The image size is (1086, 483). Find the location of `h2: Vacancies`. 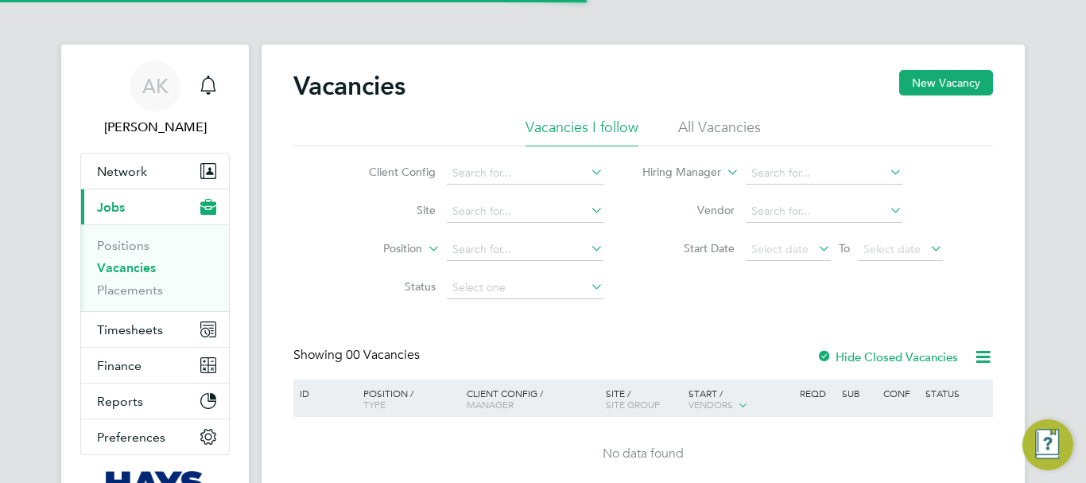

h2: Vacancies is located at coordinates (349, 86).